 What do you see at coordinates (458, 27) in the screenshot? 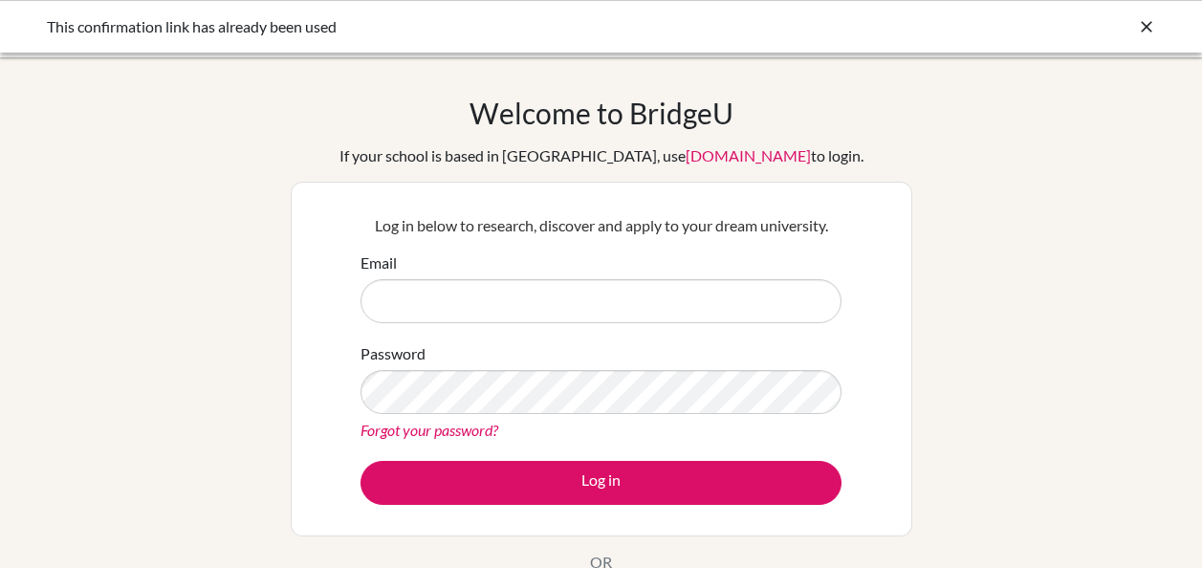
I see `div: This confirmation link has already been used` at bounding box center [458, 27].